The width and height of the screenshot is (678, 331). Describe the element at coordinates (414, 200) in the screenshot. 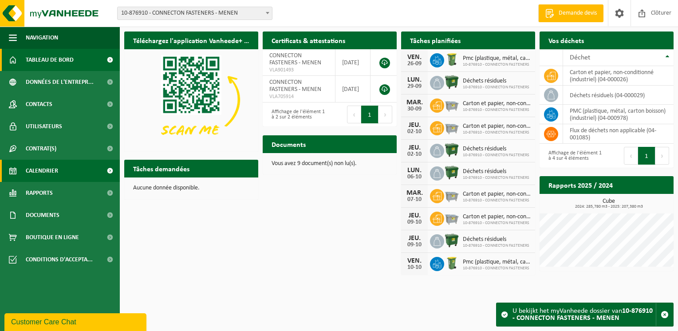

I see `div: 07-10` at that location.